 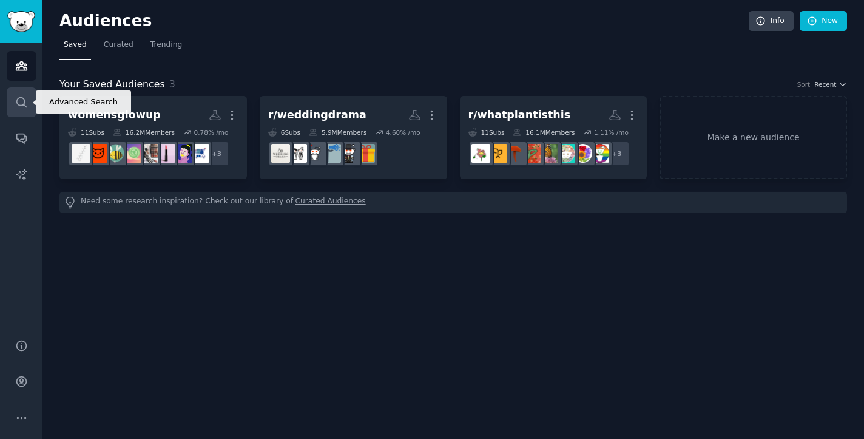 I want to click on img: plants, so click(x=481, y=153).